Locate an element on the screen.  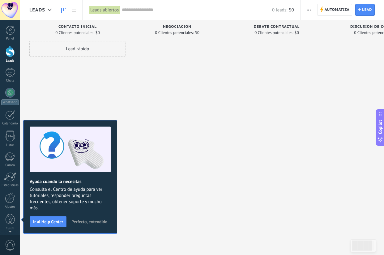
span: Copilot is located at coordinates (380, 127).